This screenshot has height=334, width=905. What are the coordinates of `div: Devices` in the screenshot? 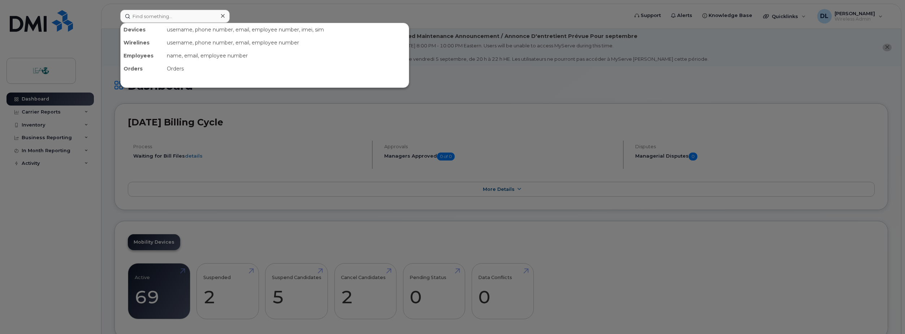 It's located at (142, 30).